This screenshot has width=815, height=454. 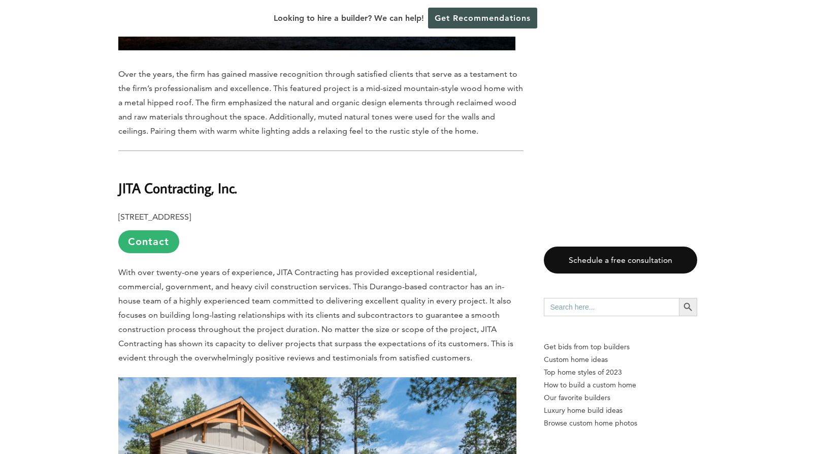 What do you see at coordinates (621, 385) in the screenshot?
I see `a: How to build a custom home` at bounding box center [621, 385].